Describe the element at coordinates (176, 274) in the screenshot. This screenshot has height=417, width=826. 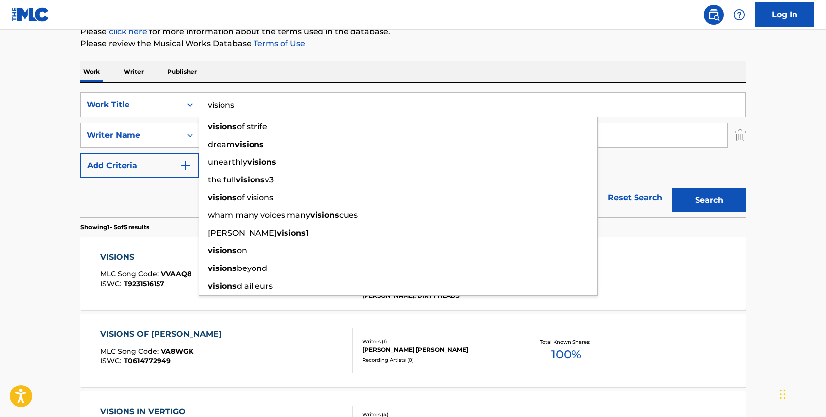
I see `span: VVAAQ8` at that location.